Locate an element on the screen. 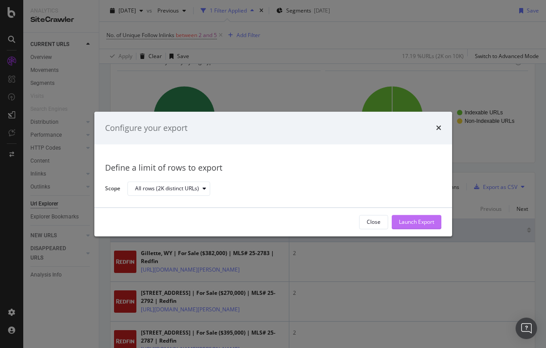  div: All rows (2K distinct URLs) is located at coordinates (167, 189).